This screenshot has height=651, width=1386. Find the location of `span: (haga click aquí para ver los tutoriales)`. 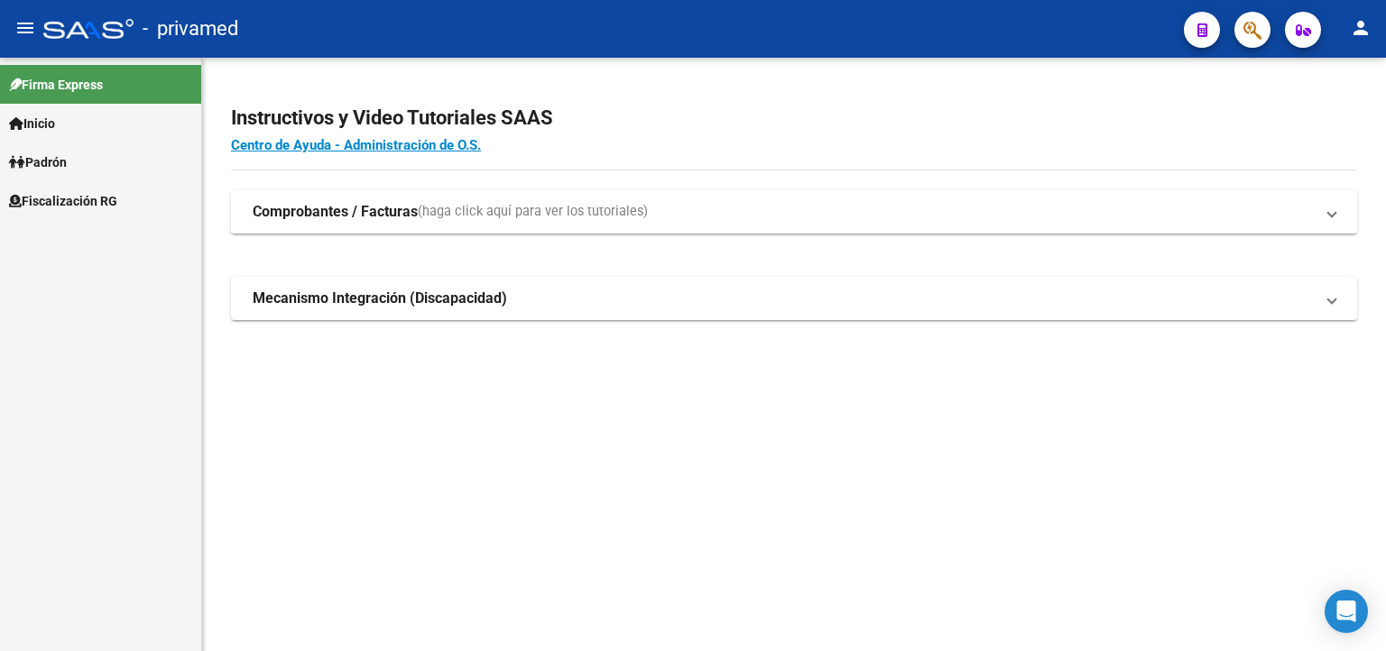

span: (haga click aquí para ver los tutoriales) is located at coordinates (532, 212).